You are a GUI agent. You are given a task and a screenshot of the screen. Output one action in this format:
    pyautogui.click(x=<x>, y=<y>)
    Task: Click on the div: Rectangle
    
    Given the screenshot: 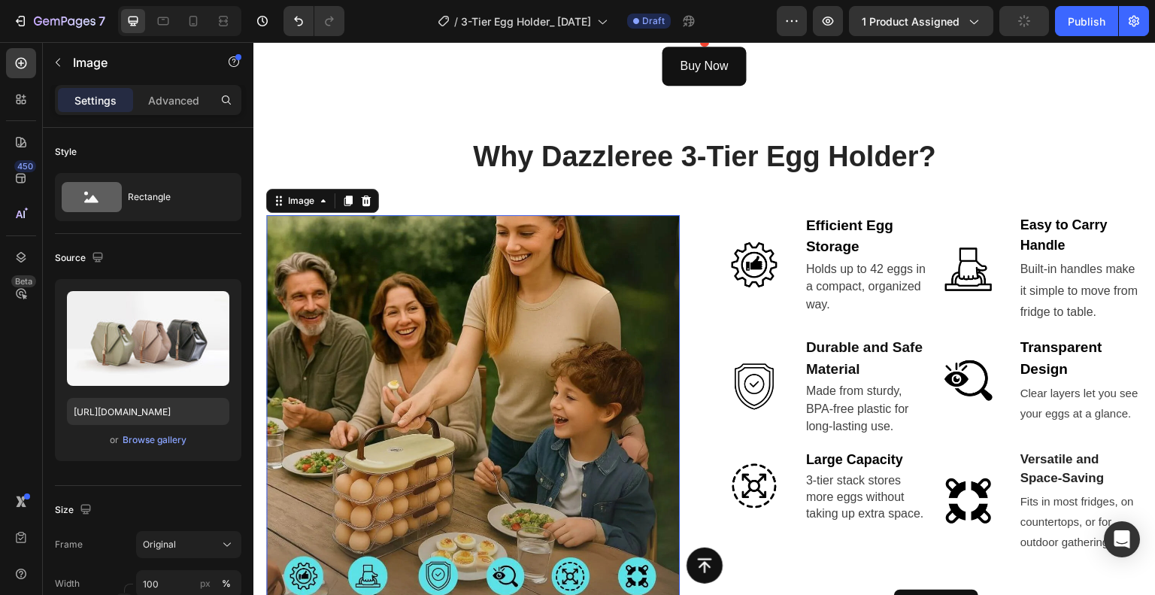 What is the action you would take?
    pyautogui.click(x=174, y=197)
    